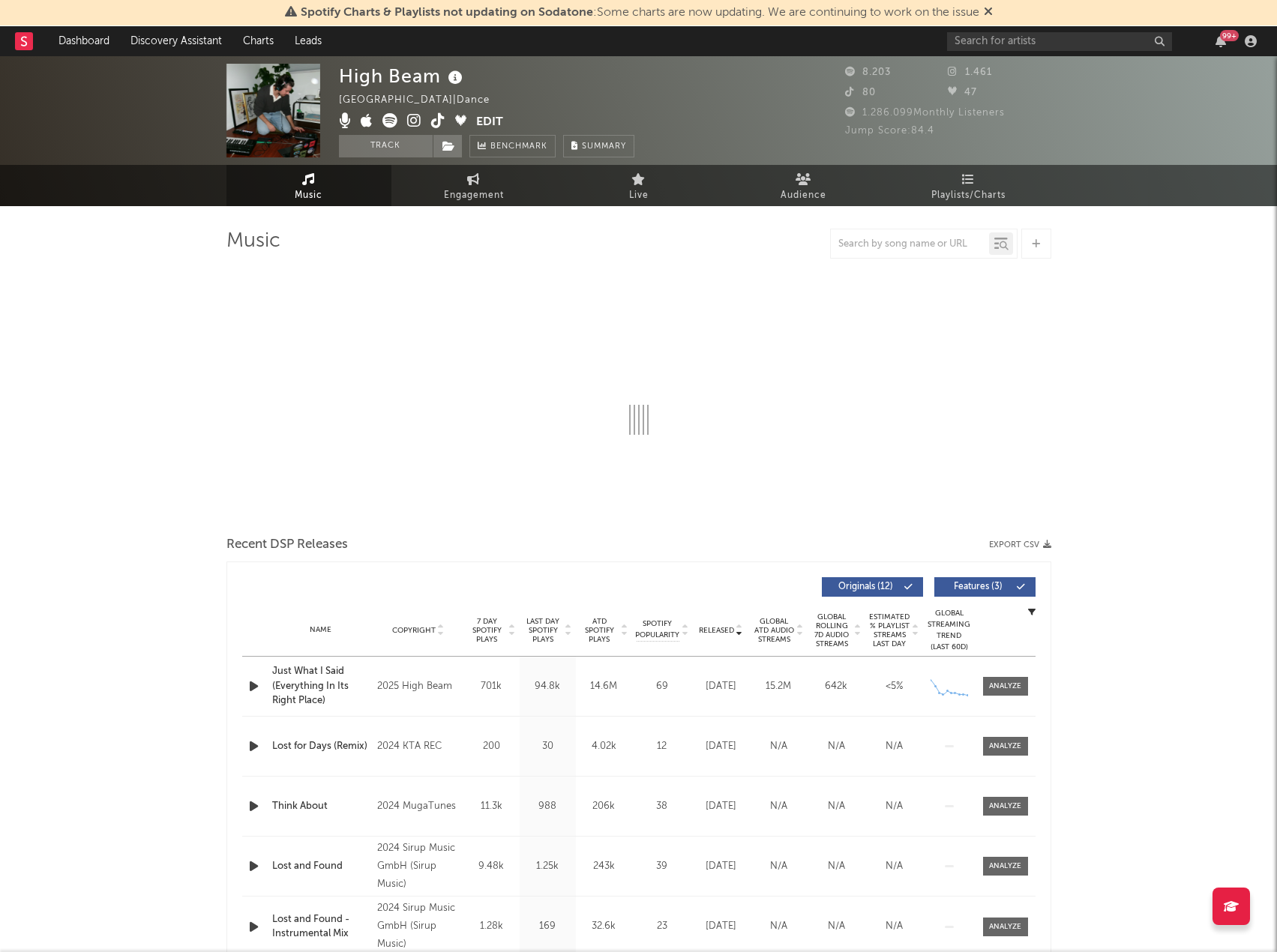 The image size is (1277, 952). I want to click on input: Search by song name or URL, so click(910, 245).